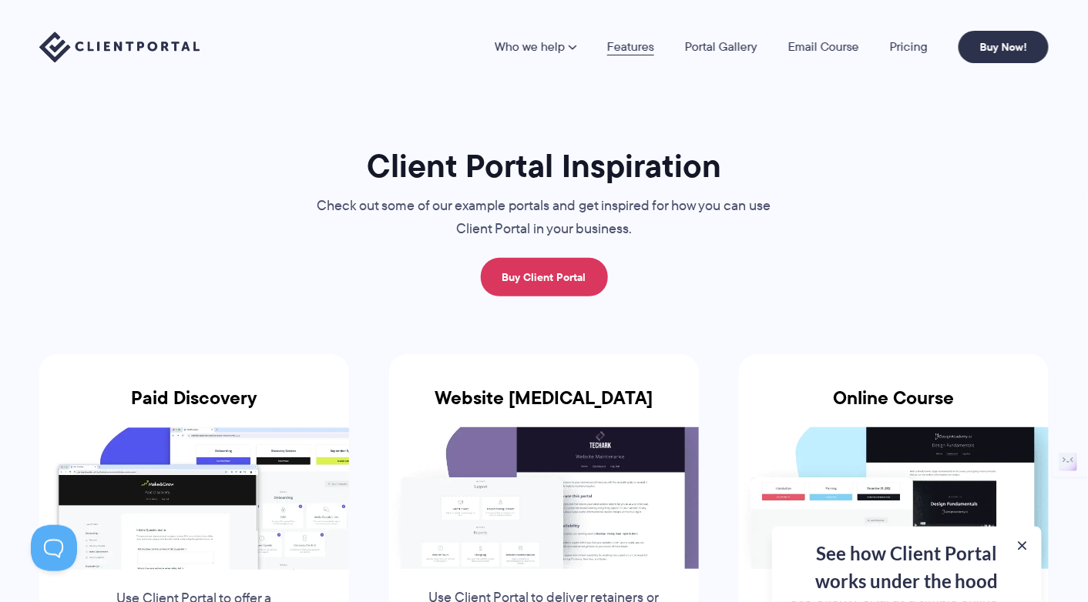  Describe the element at coordinates (535, 47) in the screenshot. I see `a: Who we help` at that location.